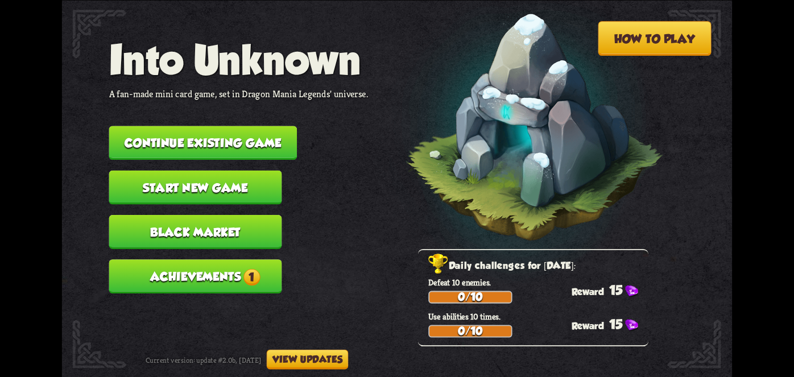  Describe the element at coordinates (203, 143) in the screenshot. I see `button: Continue existing game` at that location.